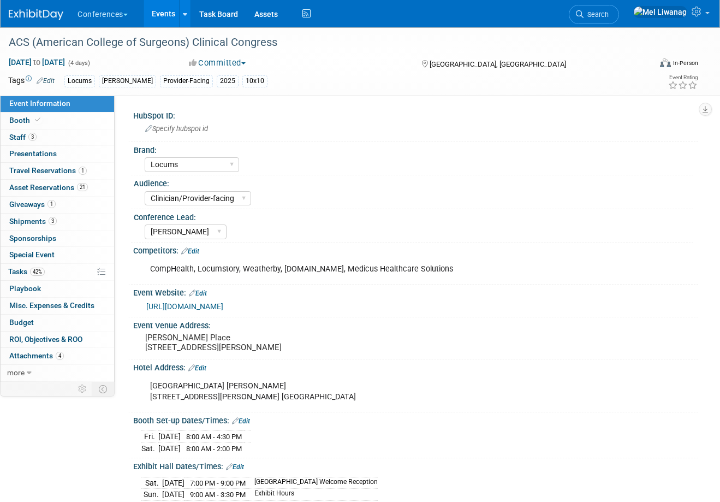 Image resolution: width=720 pixels, height=502 pixels. What do you see at coordinates (218, 494) in the screenshot?
I see `span: 9:00 AM - 3:30 PM` at bounding box center [218, 494].